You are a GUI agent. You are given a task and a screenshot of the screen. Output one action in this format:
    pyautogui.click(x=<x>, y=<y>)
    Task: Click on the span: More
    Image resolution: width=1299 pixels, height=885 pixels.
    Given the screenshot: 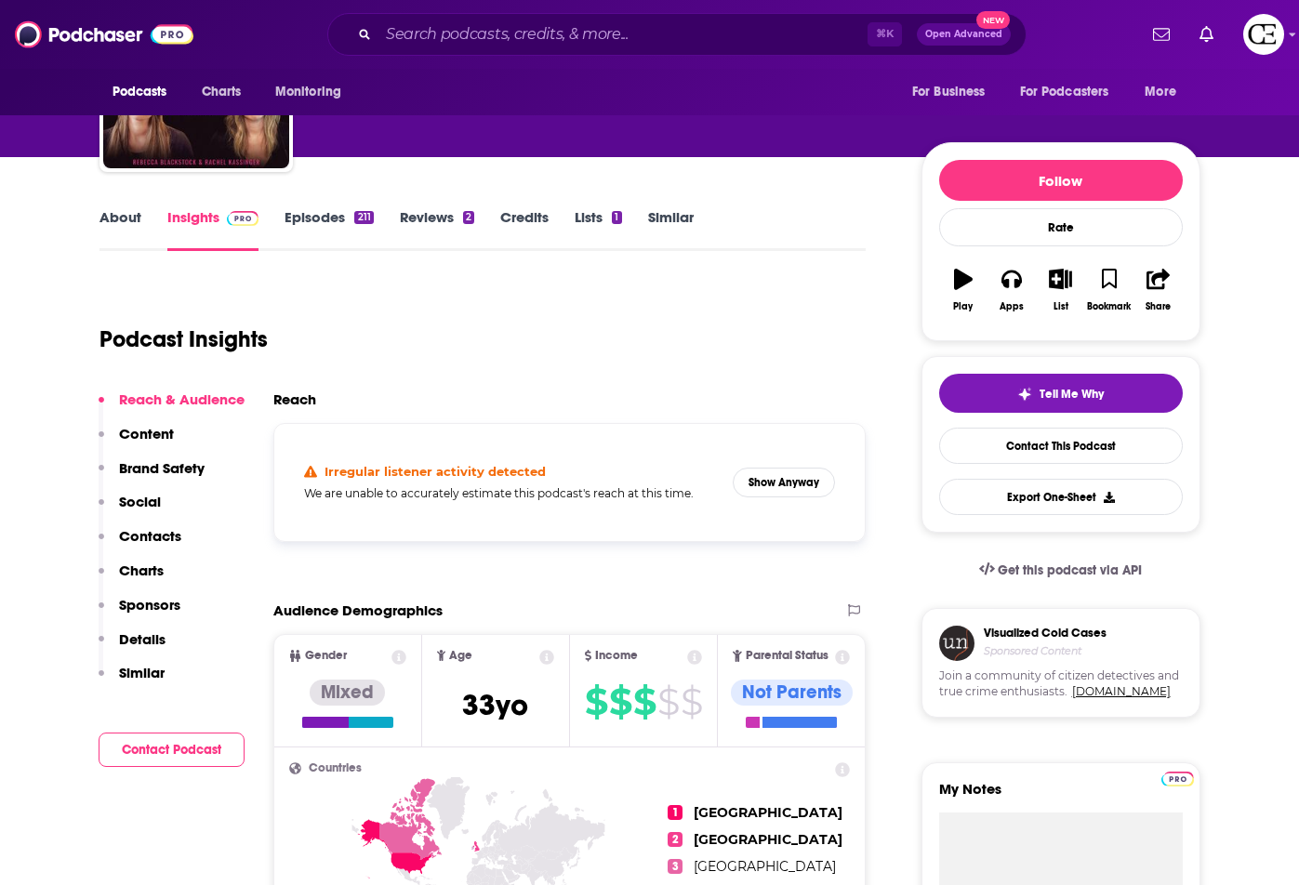 What is the action you would take?
    pyautogui.click(x=1160, y=92)
    